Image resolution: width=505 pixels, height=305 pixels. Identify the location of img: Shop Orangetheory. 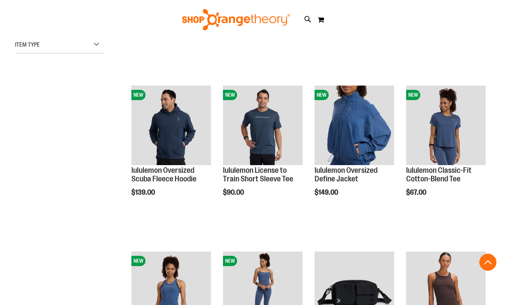
(236, 20).